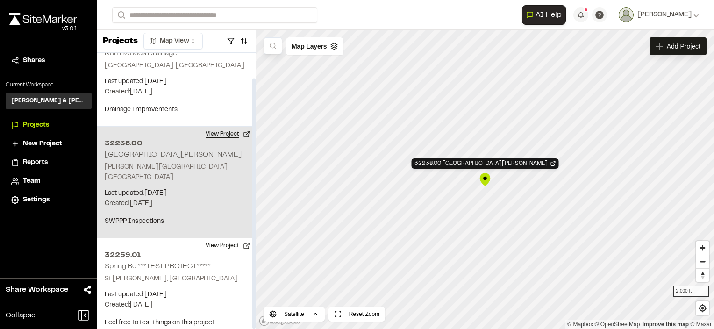 Image resolution: width=714 pixels, height=329 pixels. What do you see at coordinates (49, 200) in the screenshot?
I see `a: Settings` at bounding box center [49, 200].